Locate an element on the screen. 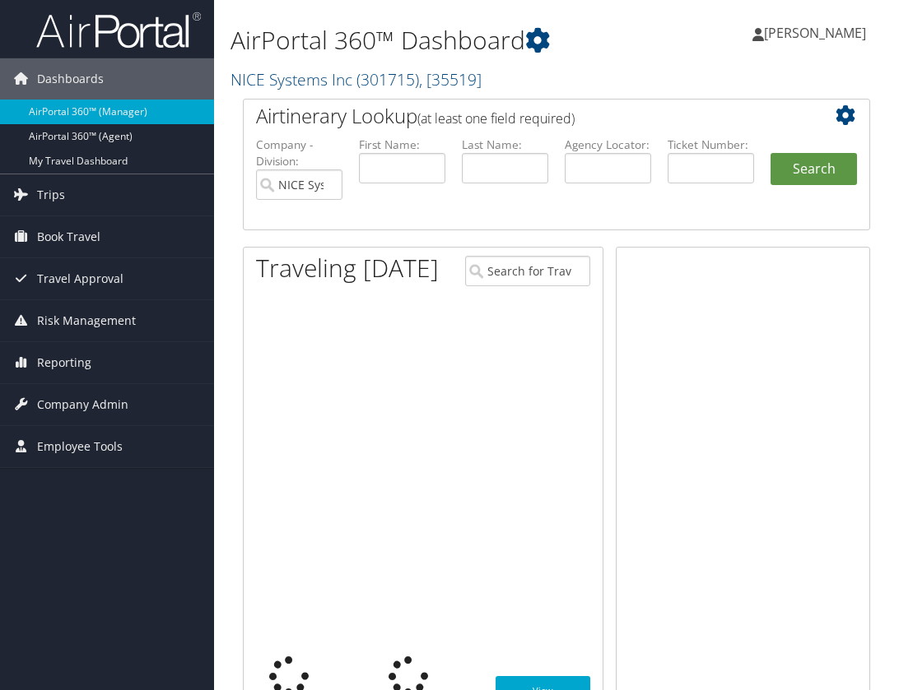  button: Search is located at coordinates (813, 170).